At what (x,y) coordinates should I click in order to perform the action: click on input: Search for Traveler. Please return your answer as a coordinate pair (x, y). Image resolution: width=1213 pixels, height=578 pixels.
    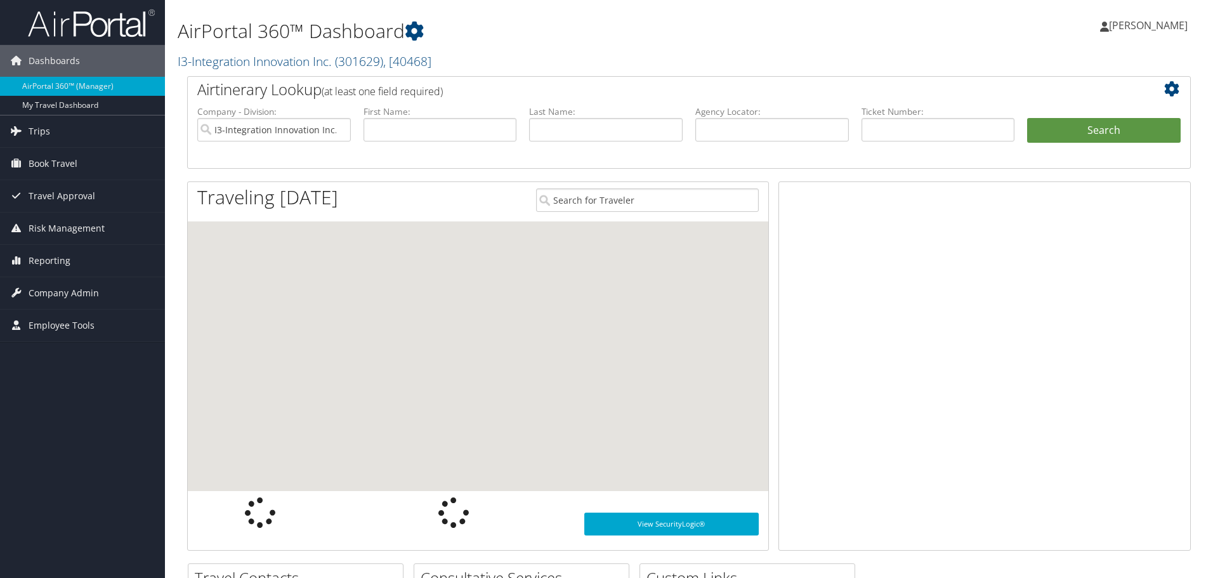
    Looking at the image, I should click on (647, 200).